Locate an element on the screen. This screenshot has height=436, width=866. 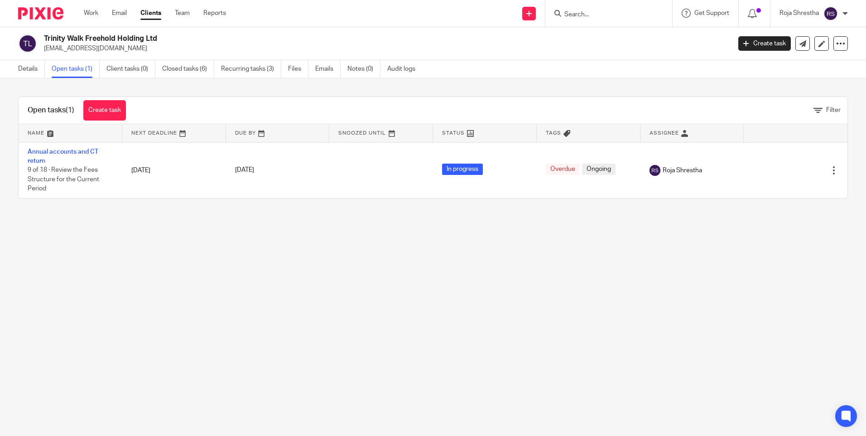
span: Get Support is located at coordinates (711, 13).